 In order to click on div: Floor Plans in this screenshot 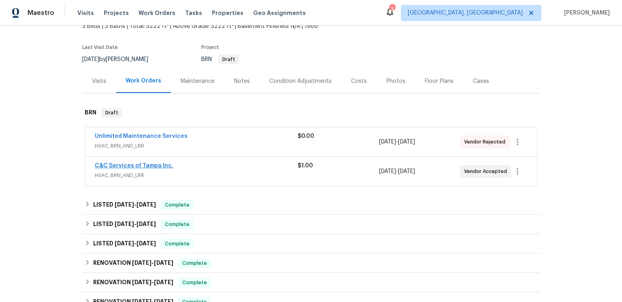, I will do `click(439, 81)`.